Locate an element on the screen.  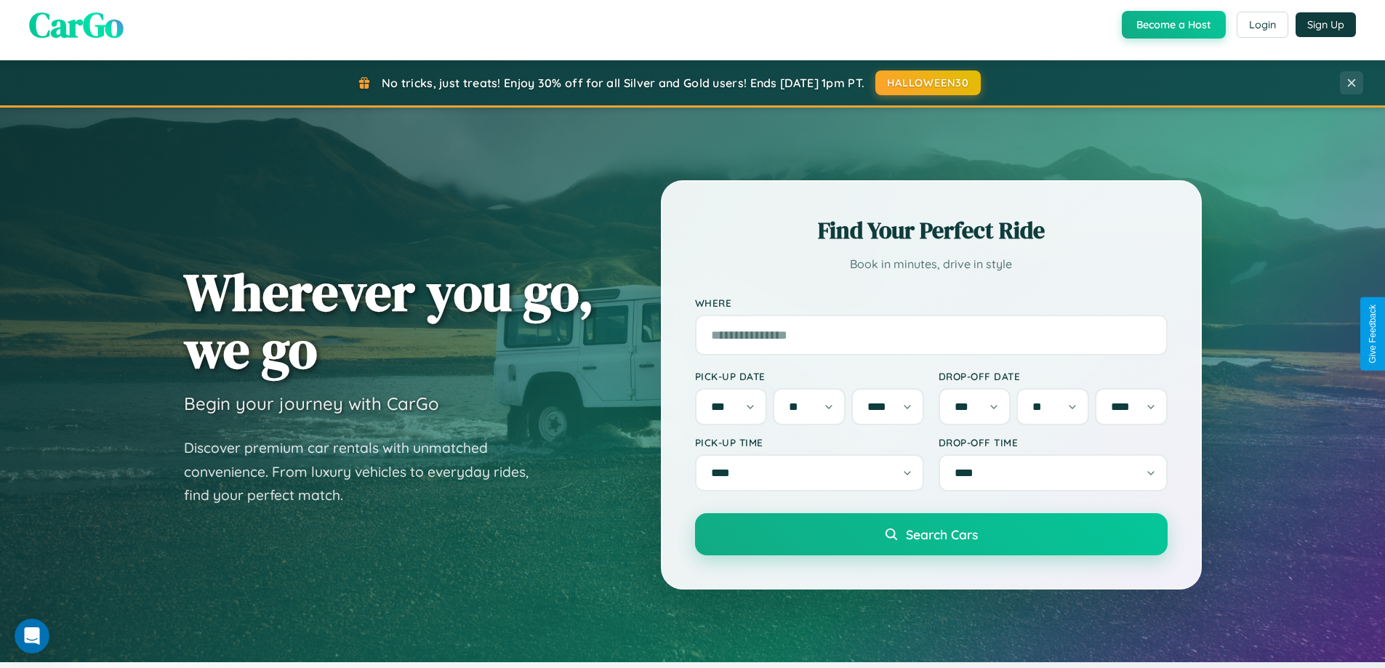
label: Pick-up Time is located at coordinates (809, 442).